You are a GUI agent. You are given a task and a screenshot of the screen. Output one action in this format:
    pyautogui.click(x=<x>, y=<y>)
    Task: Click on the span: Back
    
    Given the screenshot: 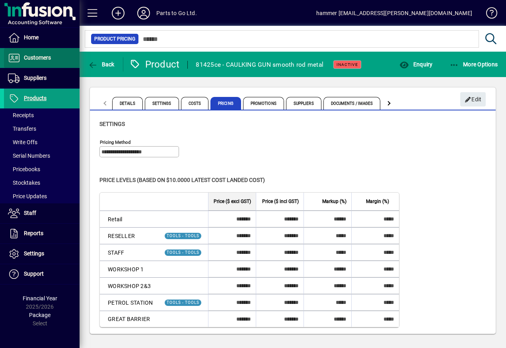 What is the action you would take?
    pyautogui.click(x=101, y=64)
    